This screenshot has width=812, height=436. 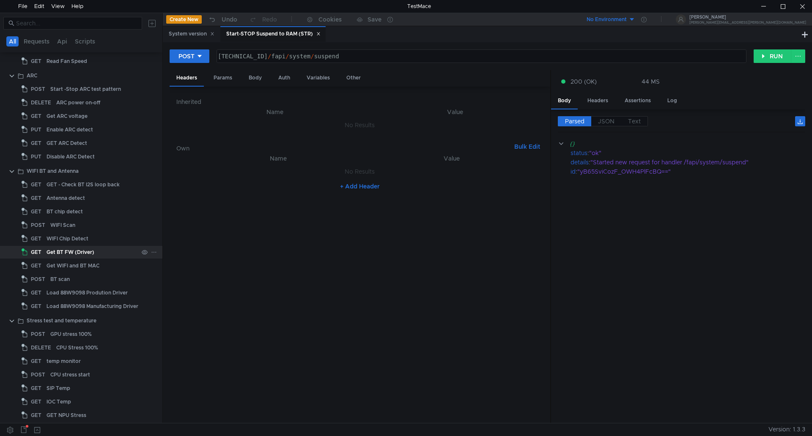 What do you see at coordinates (186, 56) in the screenshot?
I see `div: POST` at bounding box center [186, 56].